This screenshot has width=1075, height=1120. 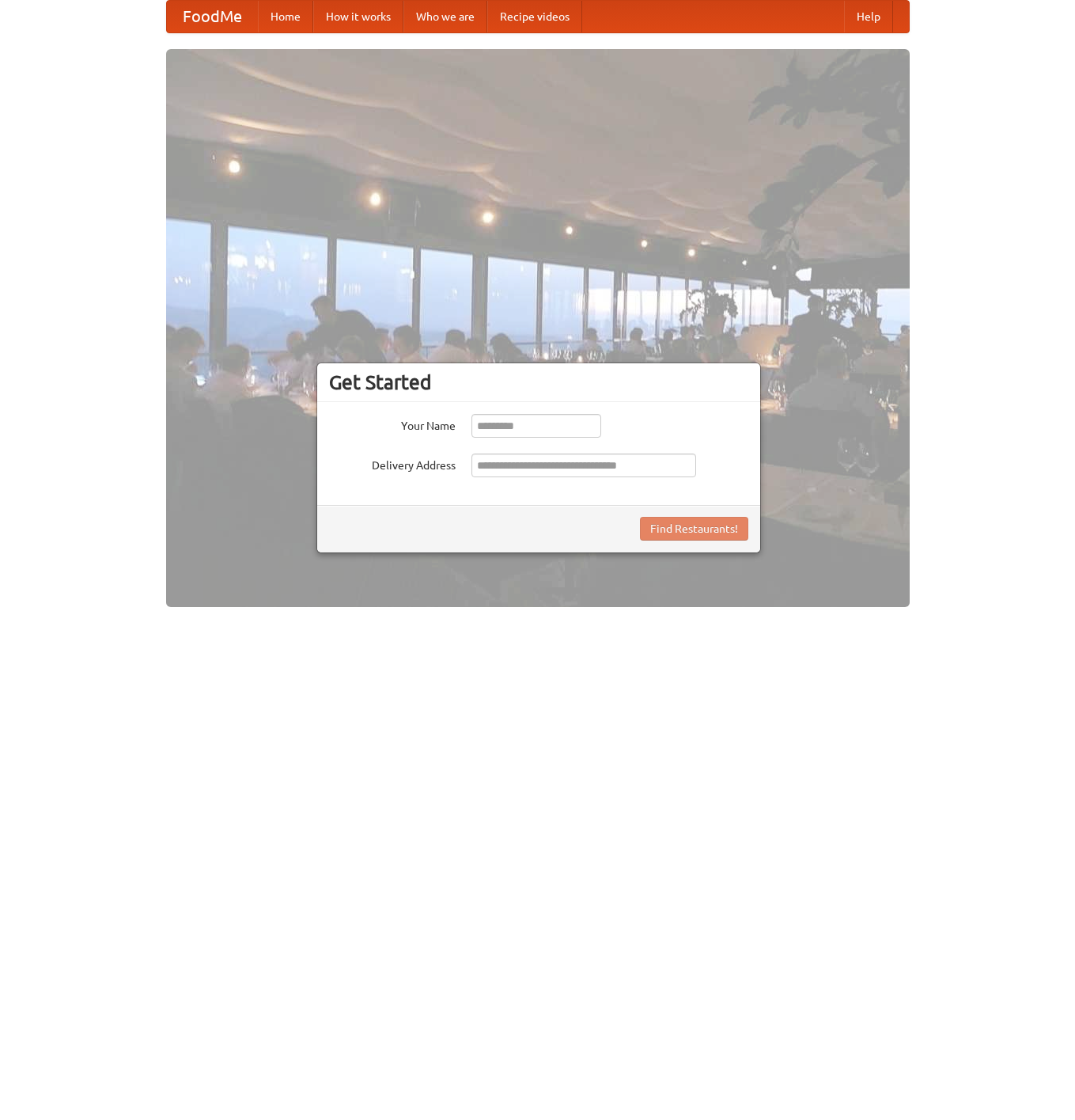 What do you see at coordinates (445, 17) in the screenshot?
I see `a: Who we are` at bounding box center [445, 17].